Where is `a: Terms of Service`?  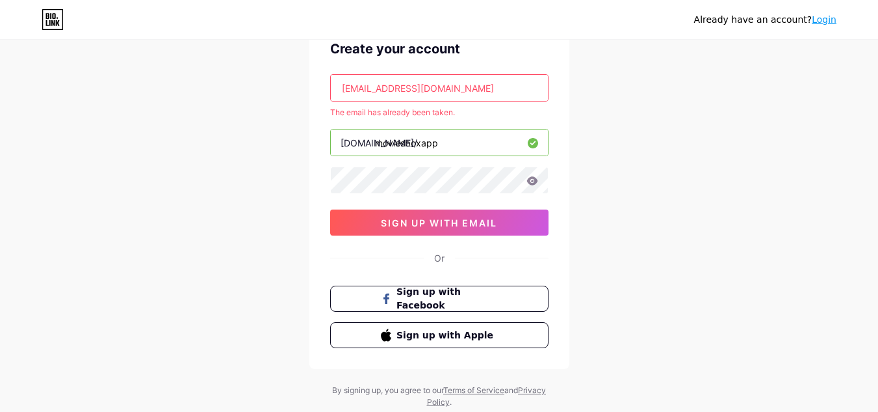 a: Terms of Service is located at coordinates (474, 389).